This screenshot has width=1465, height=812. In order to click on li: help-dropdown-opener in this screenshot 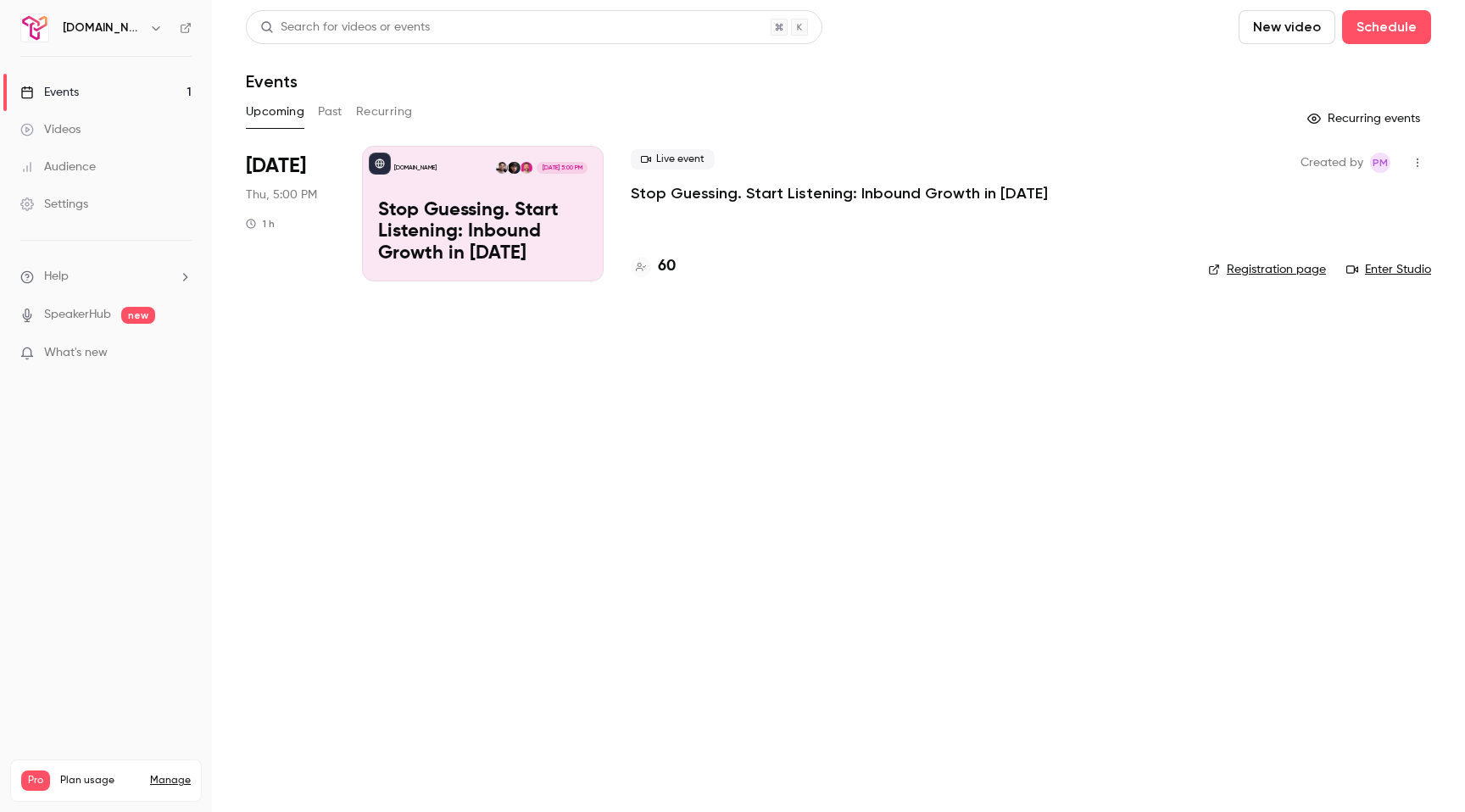, I will do `click(106, 277)`.